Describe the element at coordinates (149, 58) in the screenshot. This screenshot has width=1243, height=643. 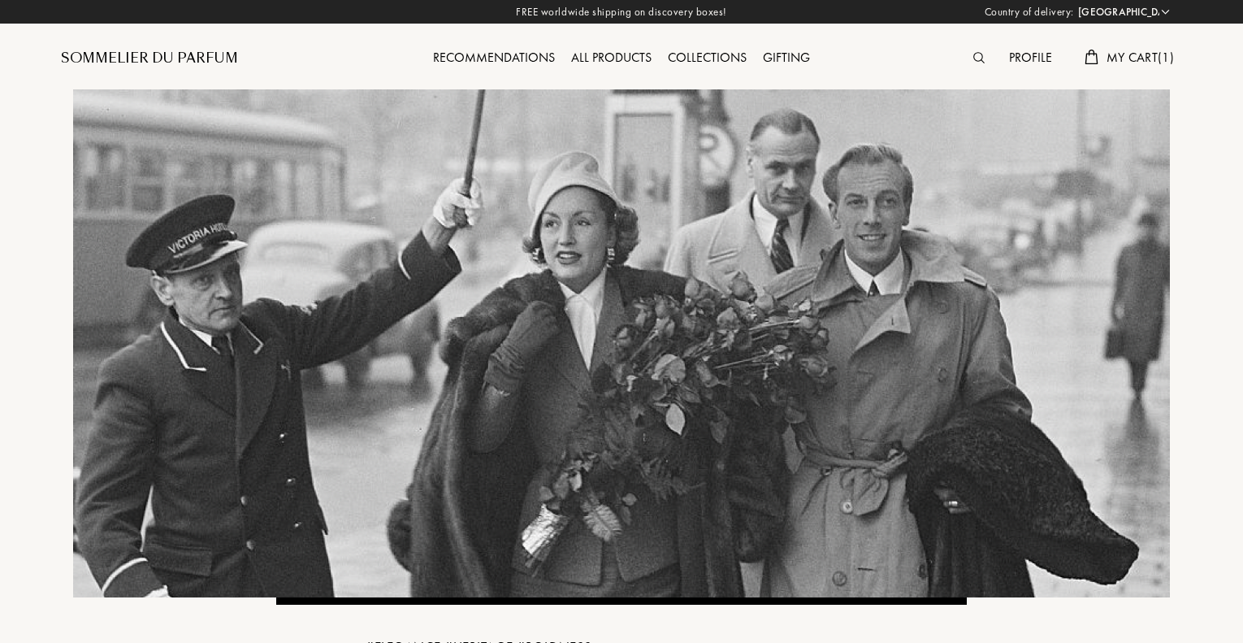
I see `div: Sommelier du Parfum` at that location.